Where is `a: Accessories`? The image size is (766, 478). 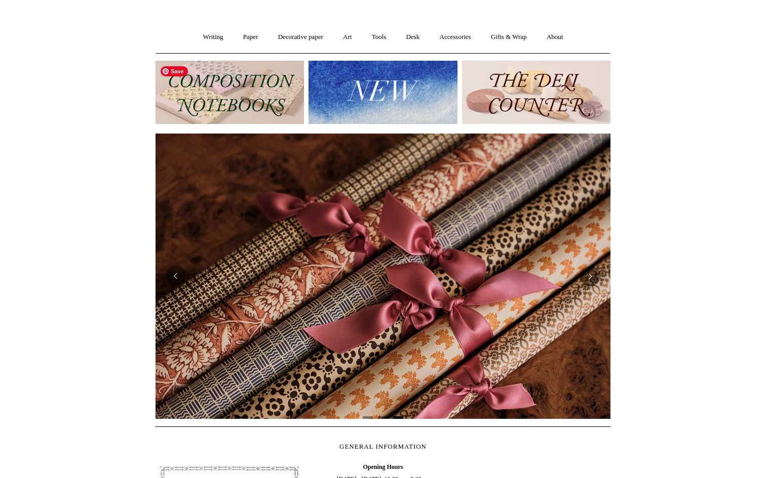
a: Accessories is located at coordinates (455, 37).